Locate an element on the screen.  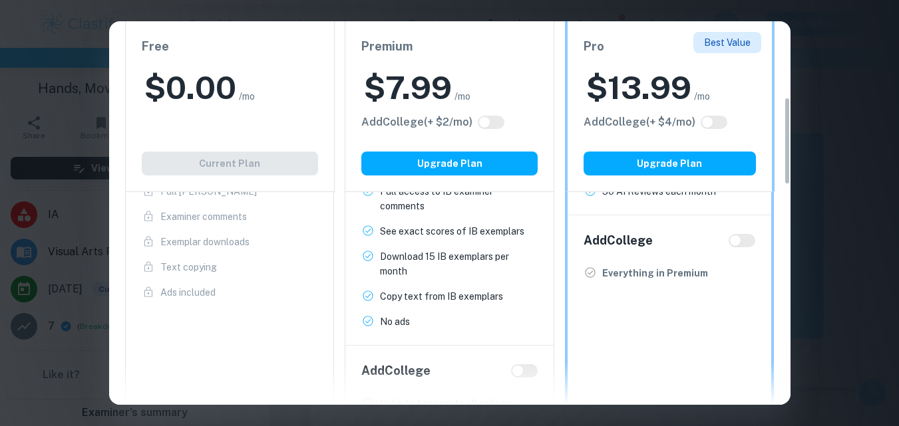
p: See exact scores of IB exemplars is located at coordinates (452, 231).